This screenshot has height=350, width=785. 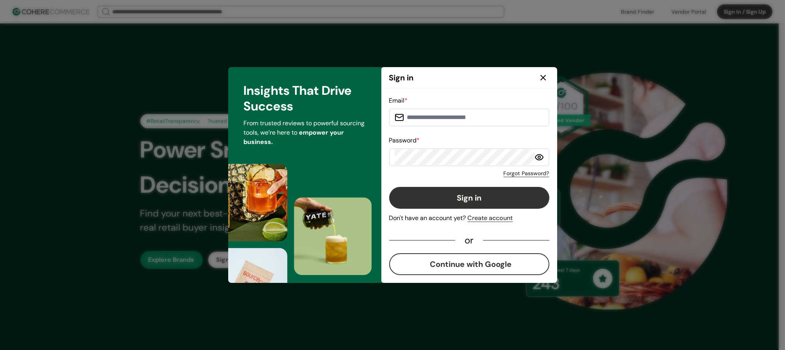 What do you see at coordinates (469, 264) in the screenshot?
I see `button: Continue with Google` at bounding box center [469, 264].